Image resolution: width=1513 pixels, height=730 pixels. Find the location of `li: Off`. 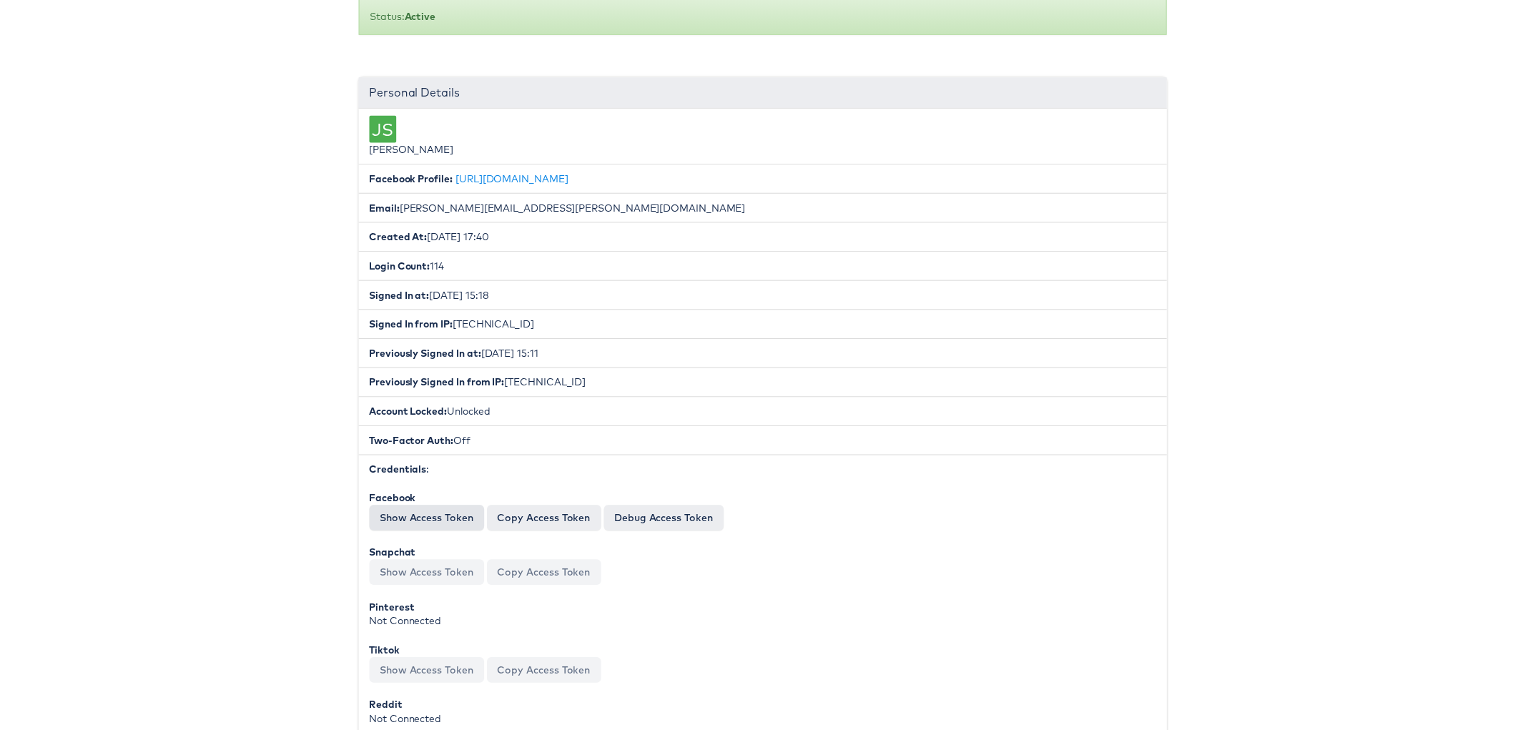

li: Off is located at coordinates (763, 444).